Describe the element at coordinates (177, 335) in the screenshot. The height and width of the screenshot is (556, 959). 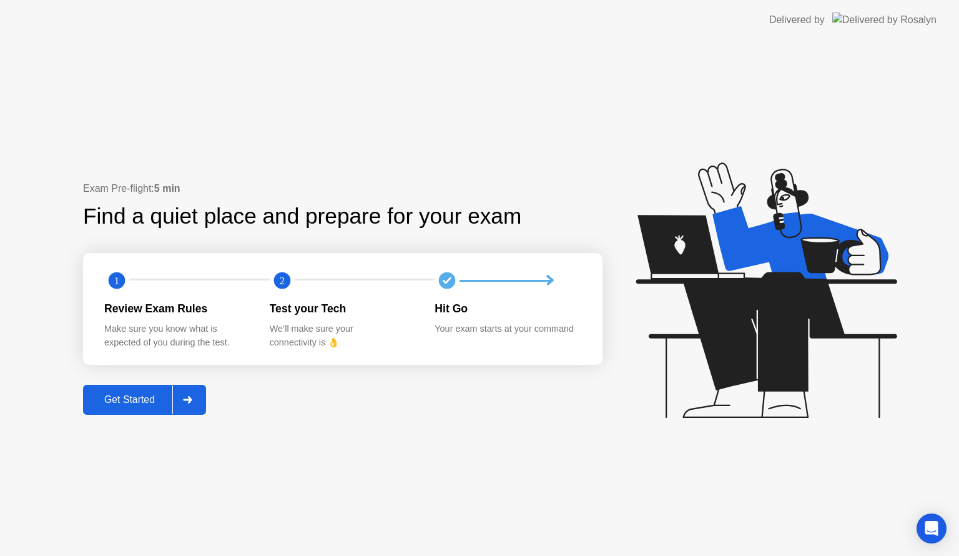
I see `div: Make sure you know what is expected of you during the test.` at that location.